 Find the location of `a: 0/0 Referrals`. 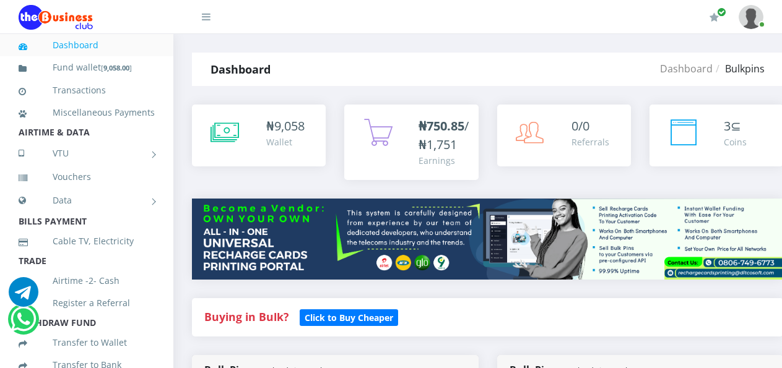

a: 0/0 Referrals is located at coordinates (564, 136).